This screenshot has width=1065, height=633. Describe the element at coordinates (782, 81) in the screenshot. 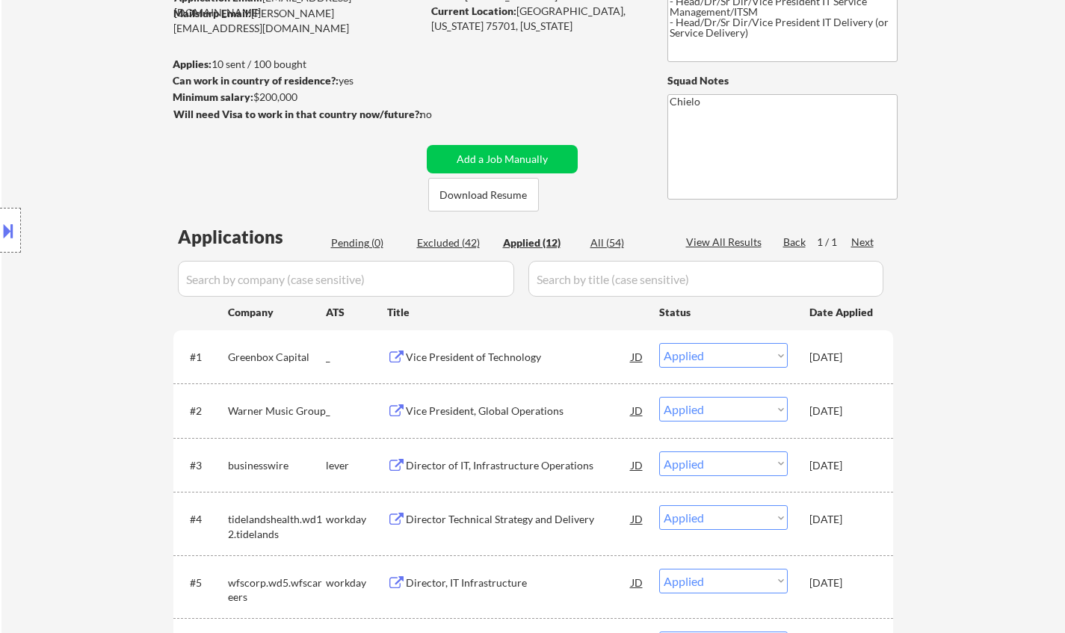

I see `div: Squad Notes` at that location.